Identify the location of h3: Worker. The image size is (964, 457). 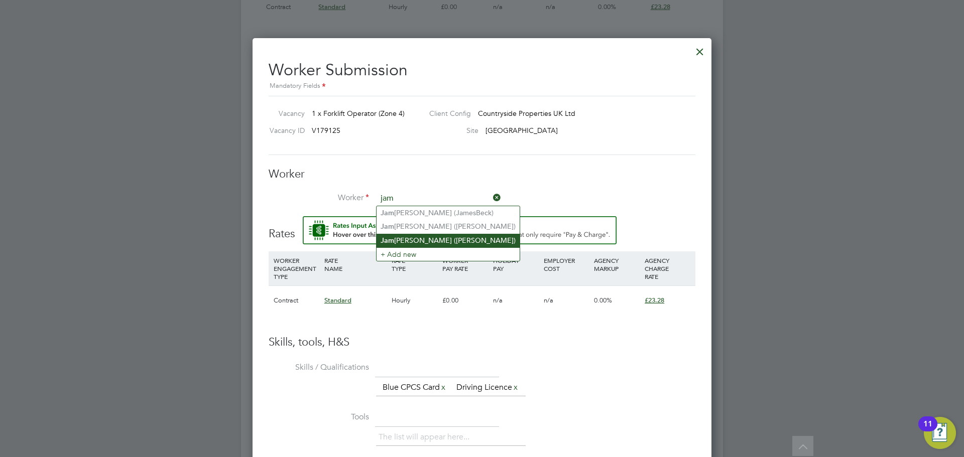
(482, 174).